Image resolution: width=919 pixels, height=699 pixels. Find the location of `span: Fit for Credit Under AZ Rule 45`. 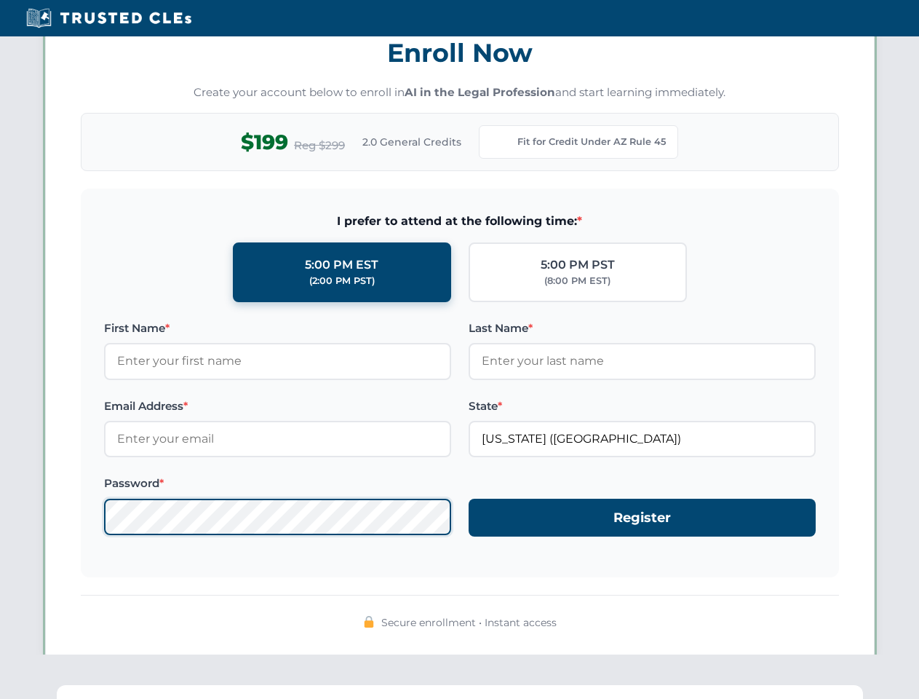

span: Fit for Credit Under AZ Rule 45 is located at coordinates (592, 142).